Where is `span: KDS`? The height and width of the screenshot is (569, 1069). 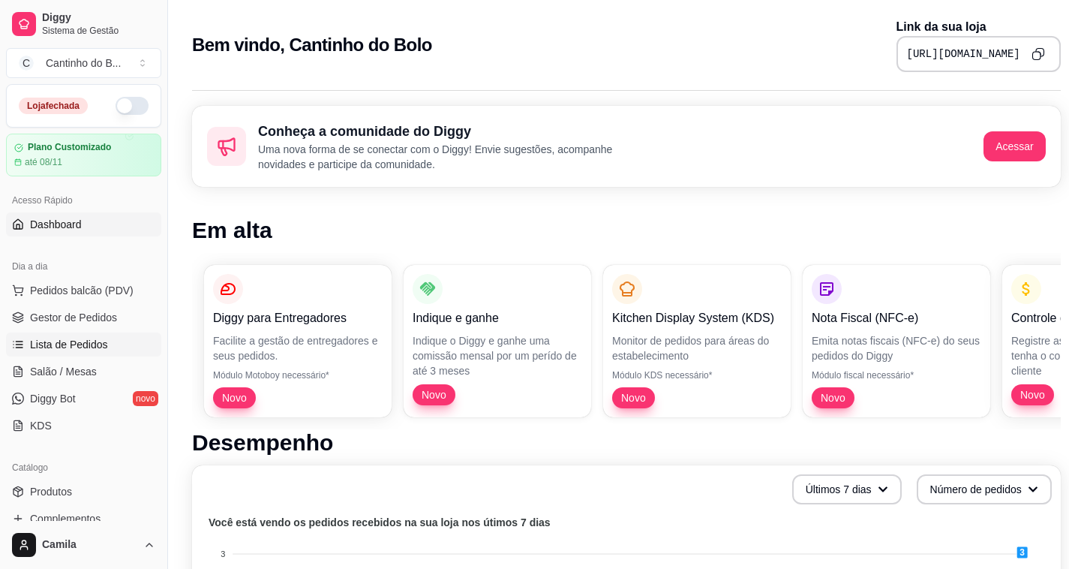 span: KDS is located at coordinates (41, 425).